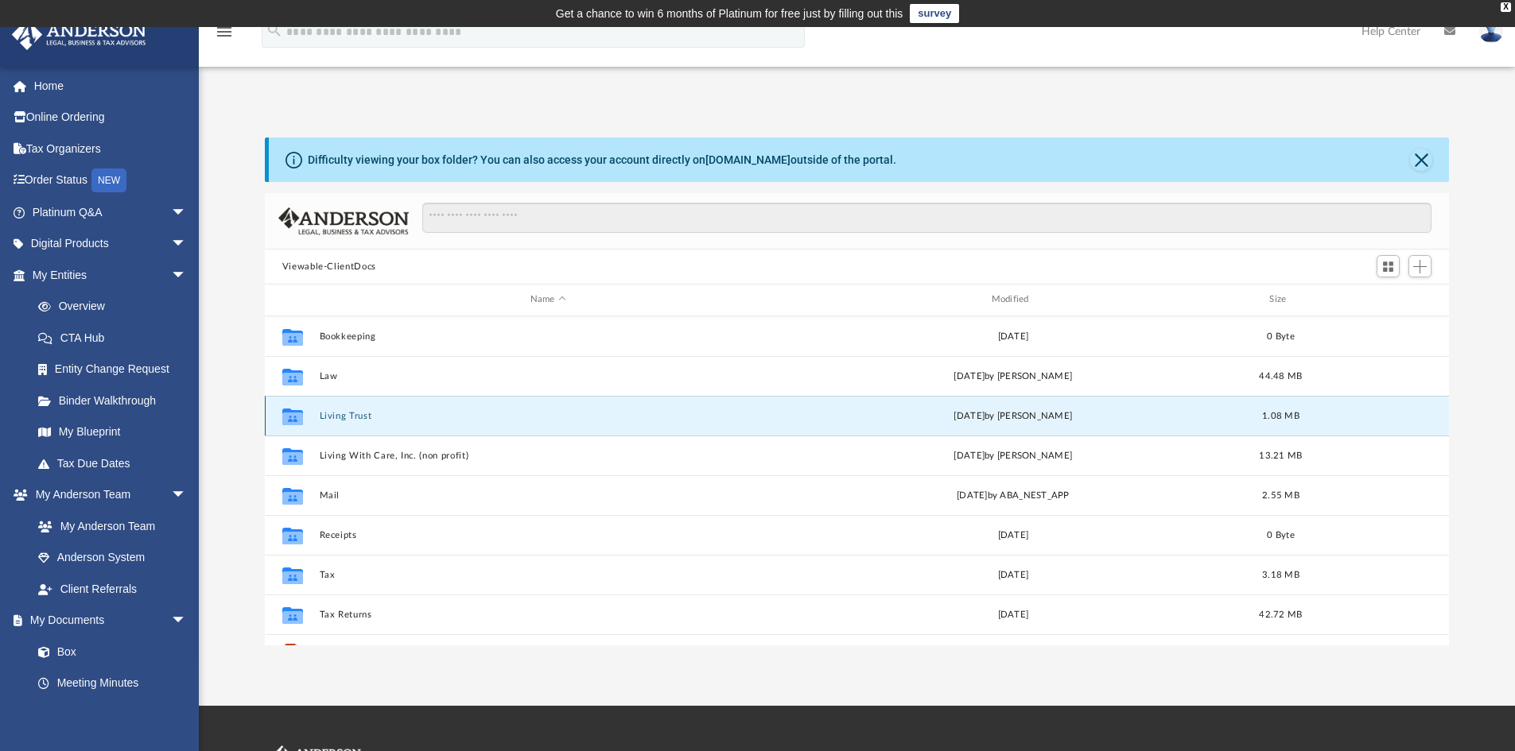 The height and width of the screenshot is (751, 1515). I want to click on i: menu, so click(224, 32).